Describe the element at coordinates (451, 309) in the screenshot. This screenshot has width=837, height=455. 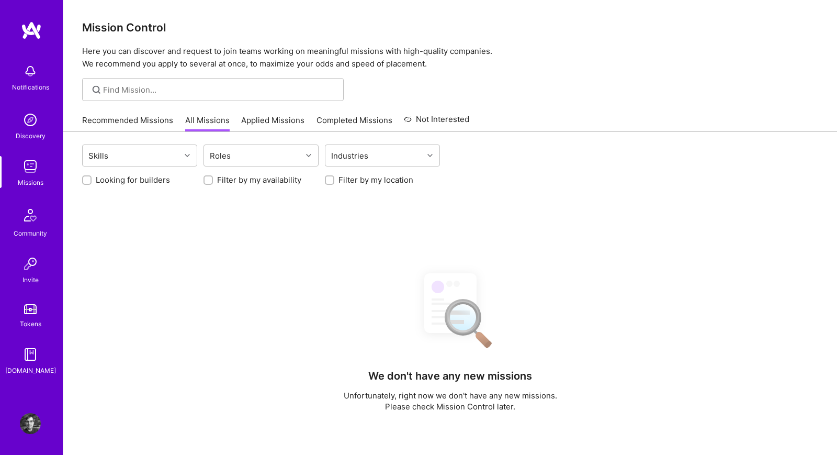
I see `img: No Results` at that location.